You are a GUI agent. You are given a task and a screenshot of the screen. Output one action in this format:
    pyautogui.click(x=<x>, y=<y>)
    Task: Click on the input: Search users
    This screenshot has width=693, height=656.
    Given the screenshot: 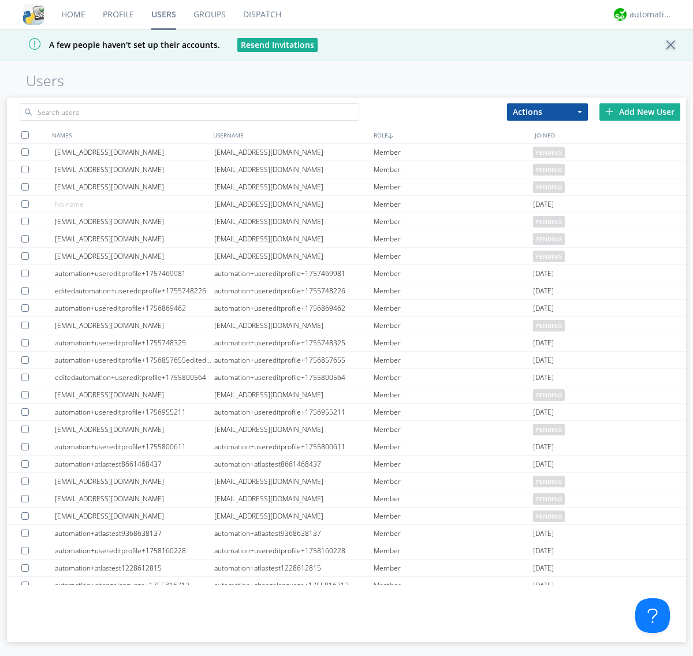 What is the action you would take?
    pyautogui.click(x=189, y=112)
    